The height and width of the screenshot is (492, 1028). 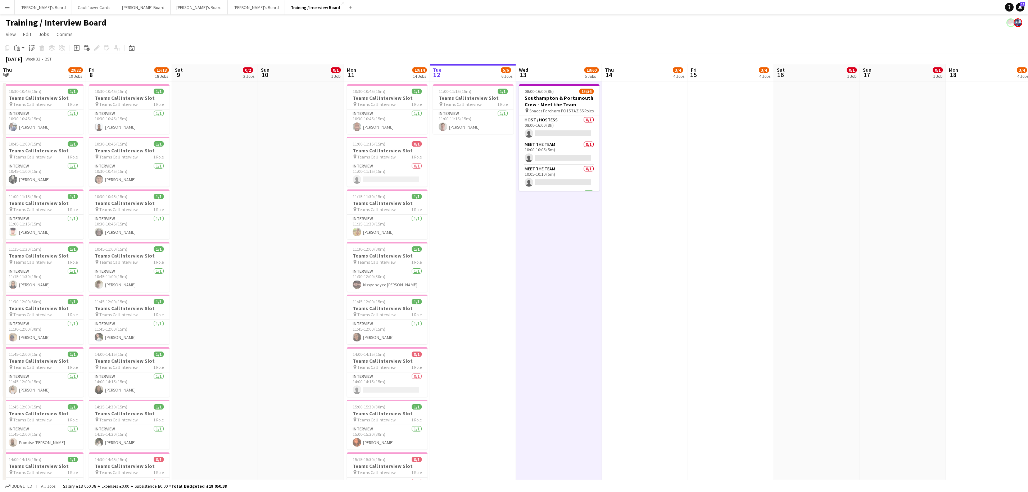 What do you see at coordinates (1011, 23) in the screenshot?
I see `app-user-avatar: Jakub Zalibor` at bounding box center [1011, 23].